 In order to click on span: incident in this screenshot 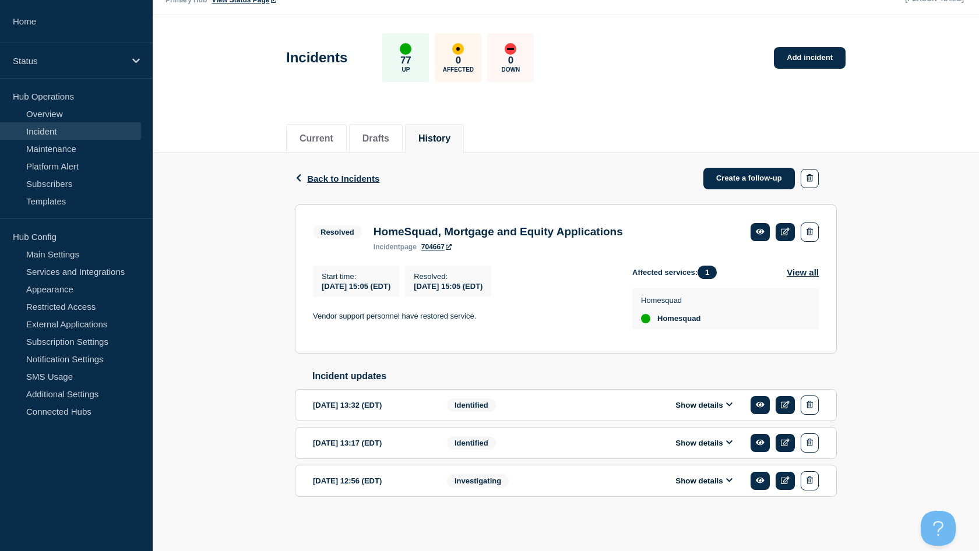, I will do `click(387, 247)`.